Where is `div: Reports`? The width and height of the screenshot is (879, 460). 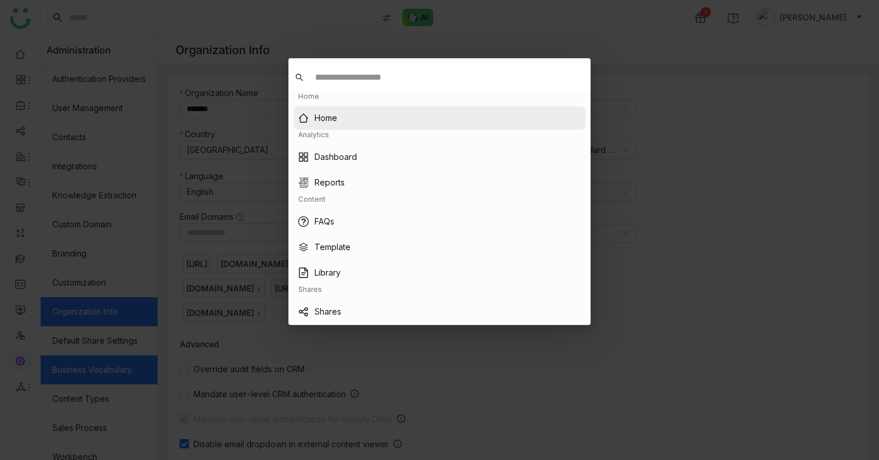
div: Reports is located at coordinates (330, 183).